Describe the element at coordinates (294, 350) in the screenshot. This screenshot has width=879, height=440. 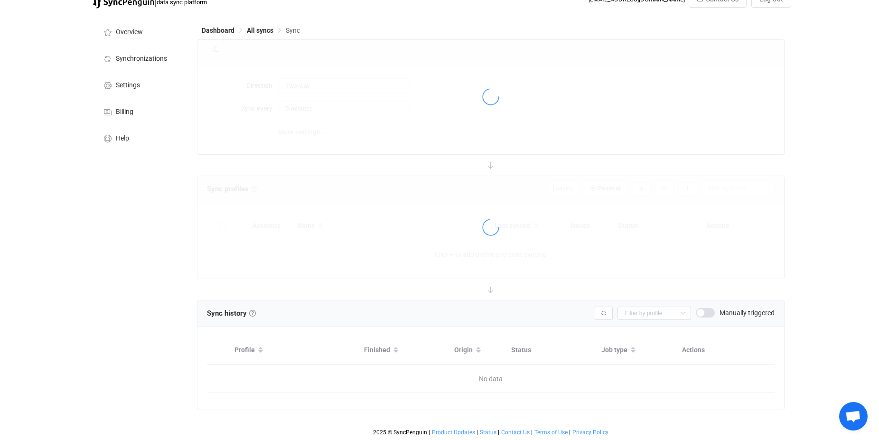
I see `div: Profile` at that location.